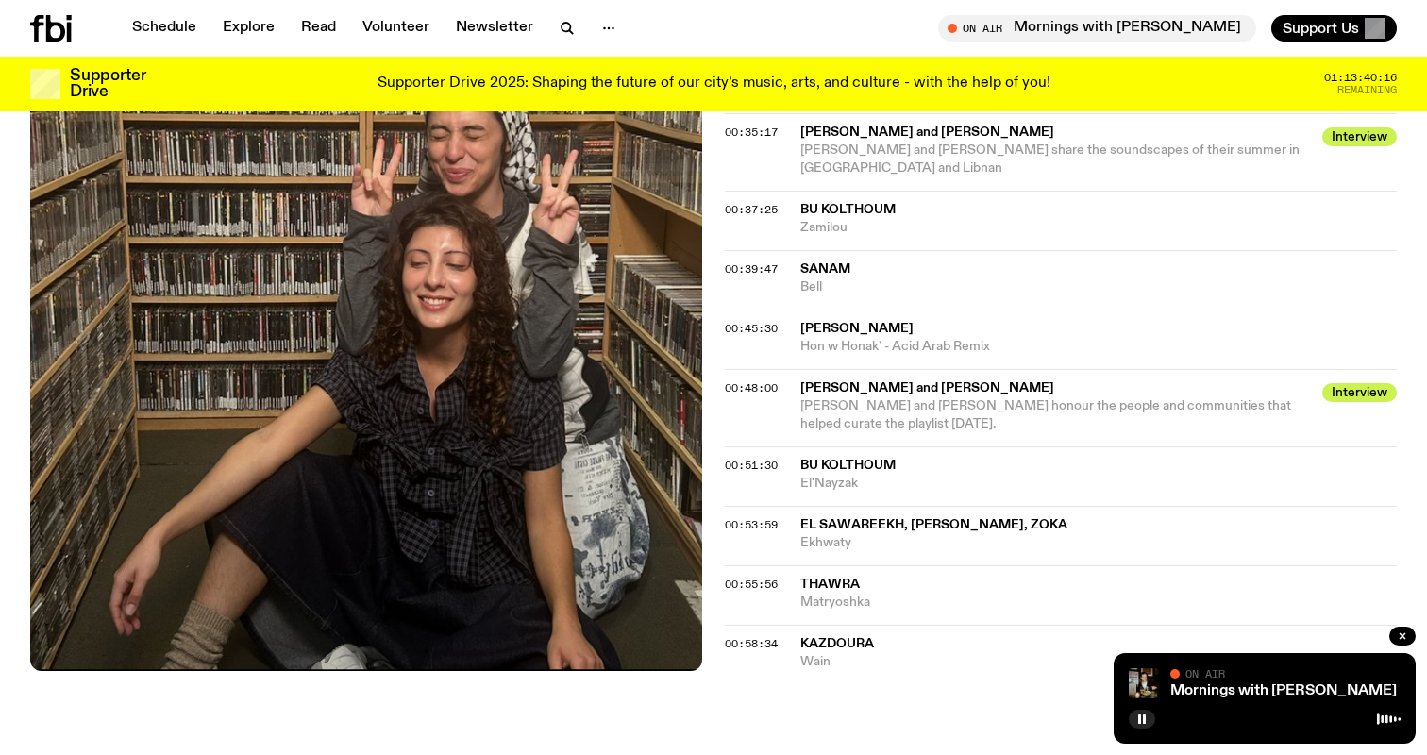 The image size is (1427, 755). What do you see at coordinates (108, 84) in the screenshot?
I see `h3: Supporter Drive` at bounding box center [108, 84].